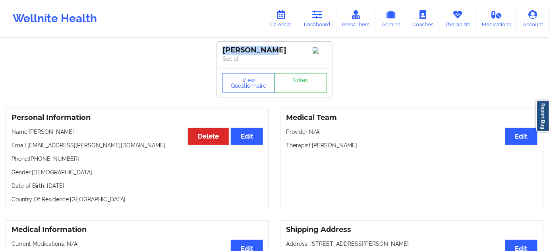 The height and width of the screenshot is (251, 549). What do you see at coordinates (274, 59) in the screenshot?
I see `p: Social` at bounding box center [274, 59].